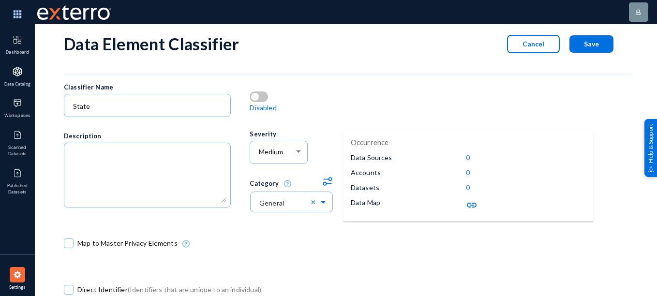 The image size is (657, 296). Describe the element at coordinates (371, 157) in the screenshot. I see `p: Data Sources` at that location.